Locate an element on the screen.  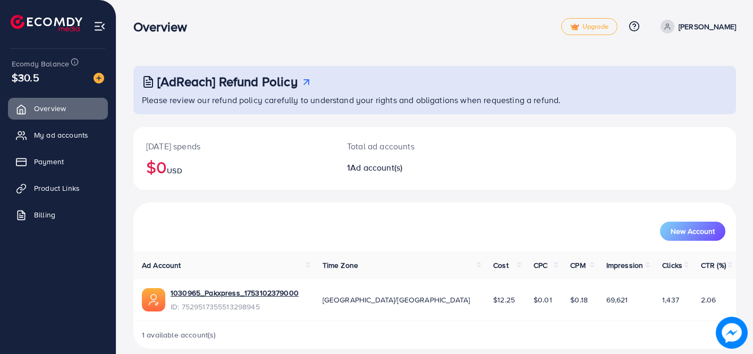
span: $12.25 is located at coordinates (504, 300).